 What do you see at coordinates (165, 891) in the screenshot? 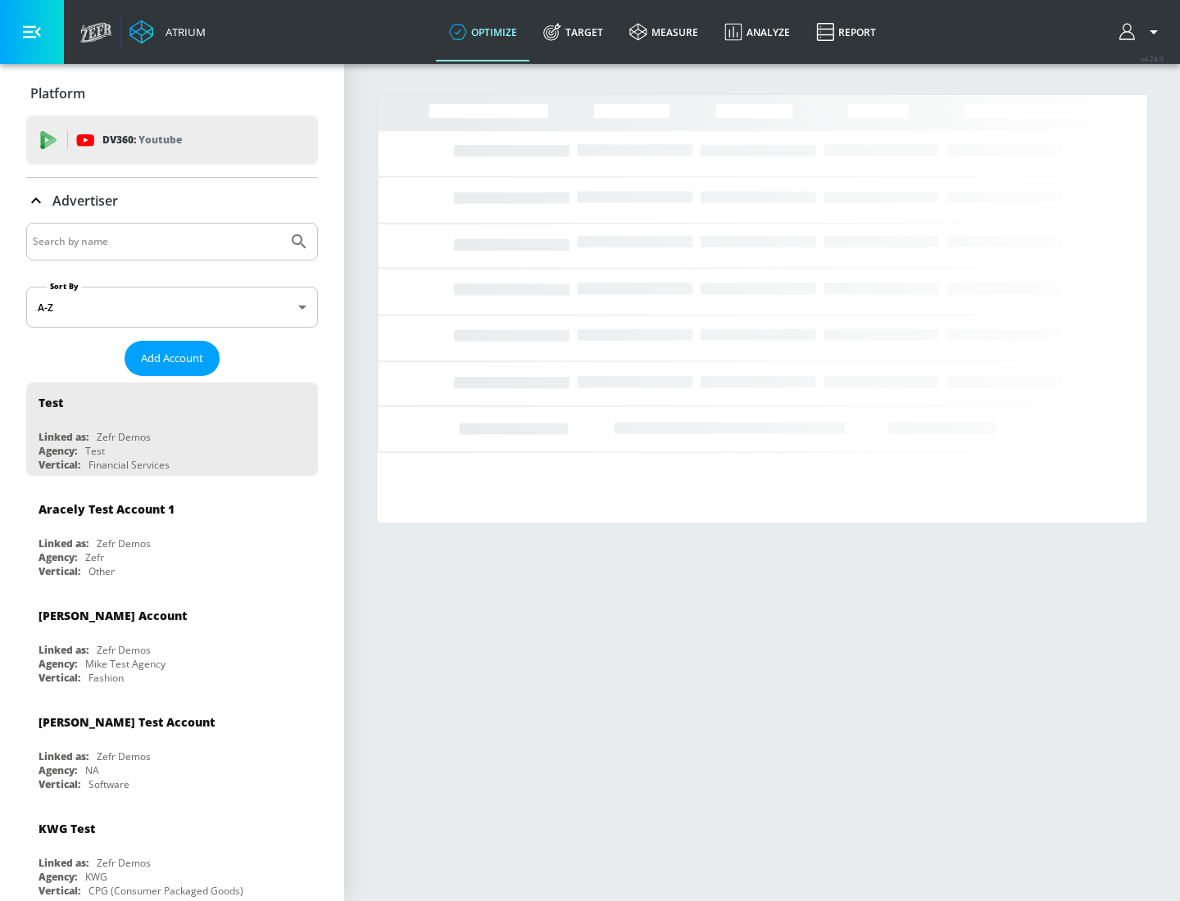
I see `div: CPG (Consumer Packaged Goods)` at bounding box center [165, 891].